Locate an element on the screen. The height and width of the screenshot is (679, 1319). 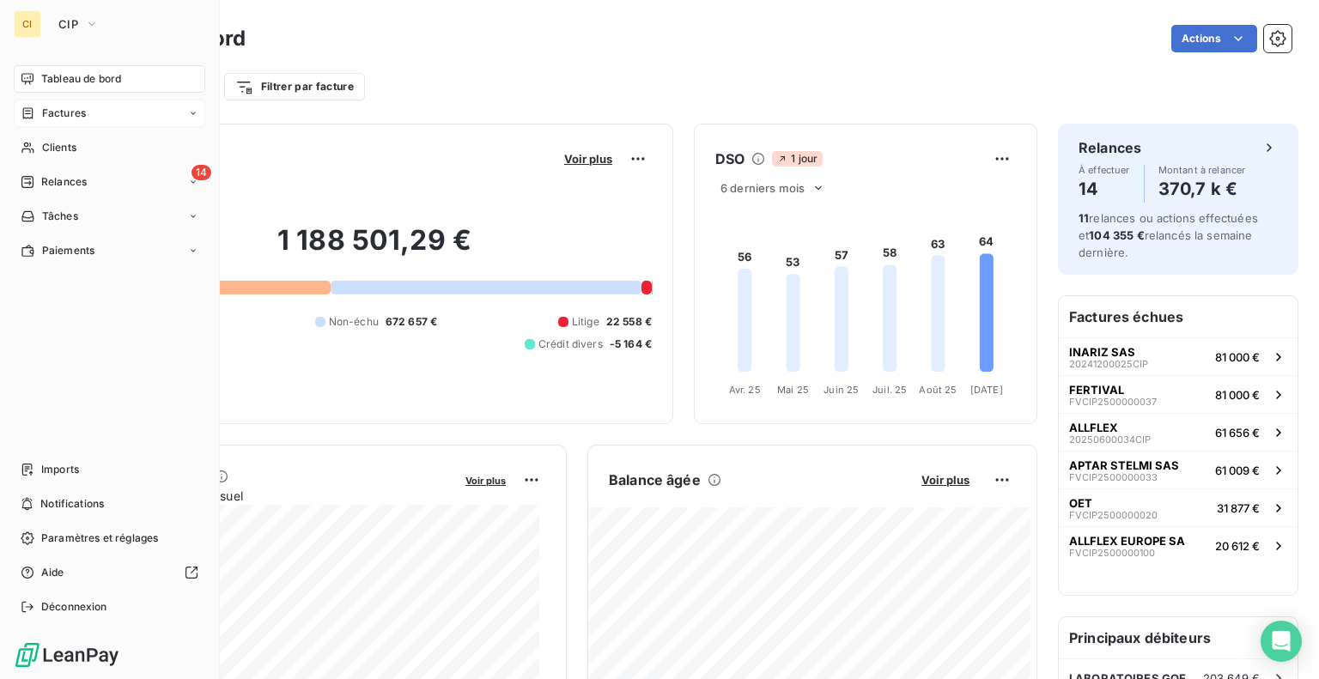
h6: Relances is located at coordinates (1109, 148).